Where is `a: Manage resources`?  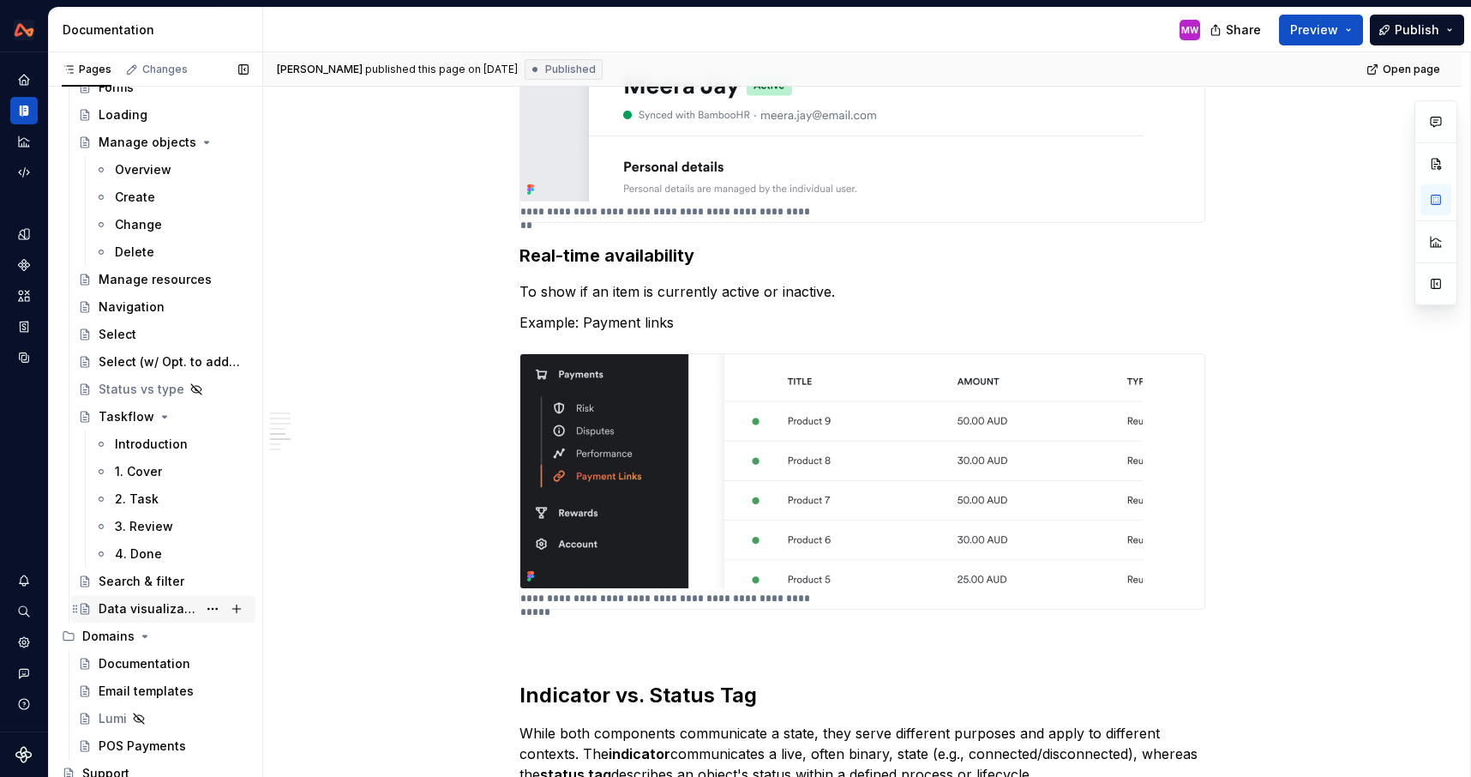 a: Manage resources is located at coordinates (163, 279).